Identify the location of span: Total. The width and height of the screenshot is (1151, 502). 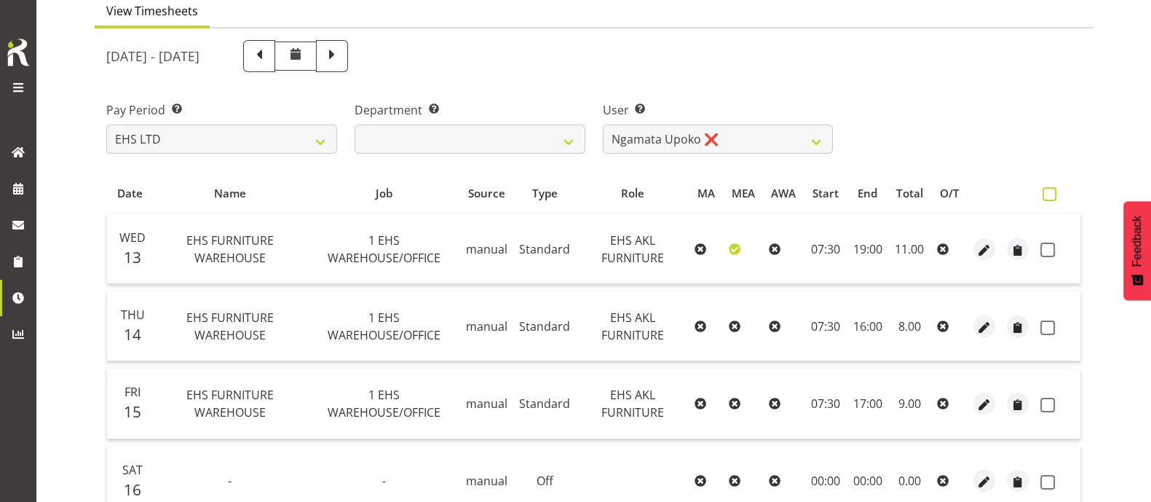
(909, 193).